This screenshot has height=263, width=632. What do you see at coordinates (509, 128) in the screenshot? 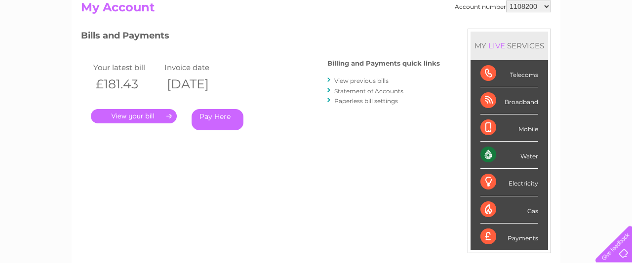
I see `div: Mobile` at bounding box center [509, 128].